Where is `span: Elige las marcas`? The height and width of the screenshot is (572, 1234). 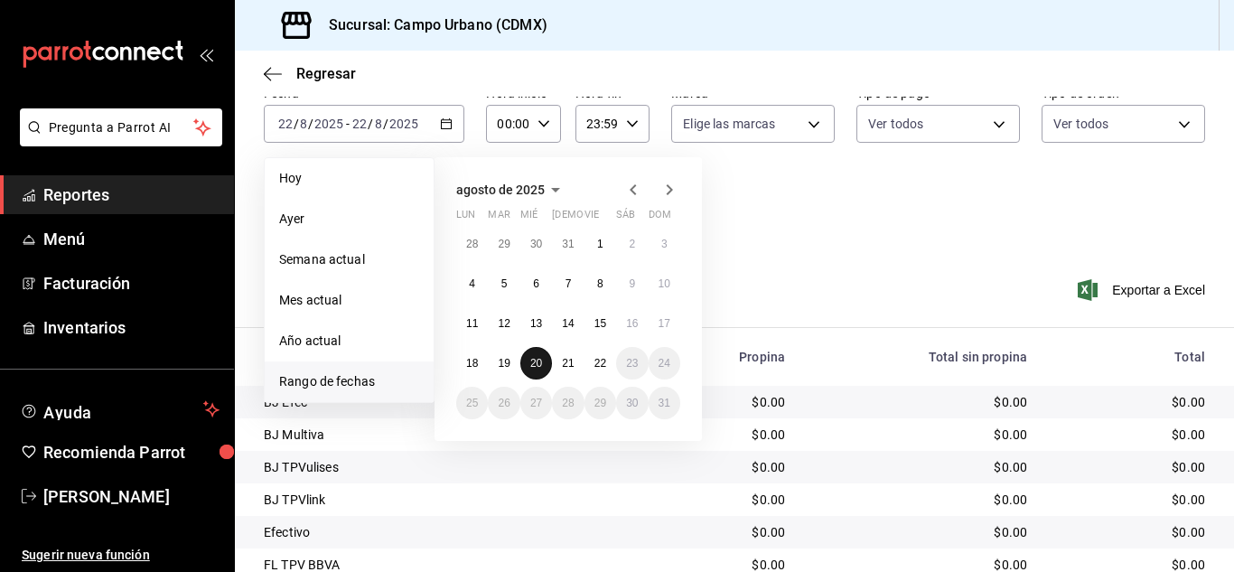
span: Elige las marcas is located at coordinates (729, 124).